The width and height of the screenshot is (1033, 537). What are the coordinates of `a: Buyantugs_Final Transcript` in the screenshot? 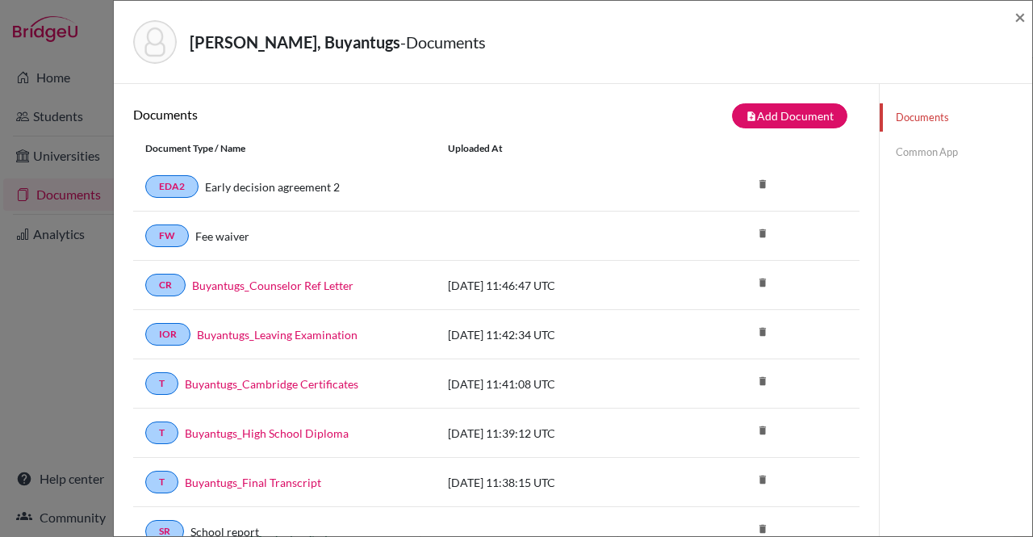 It's located at (253, 482).